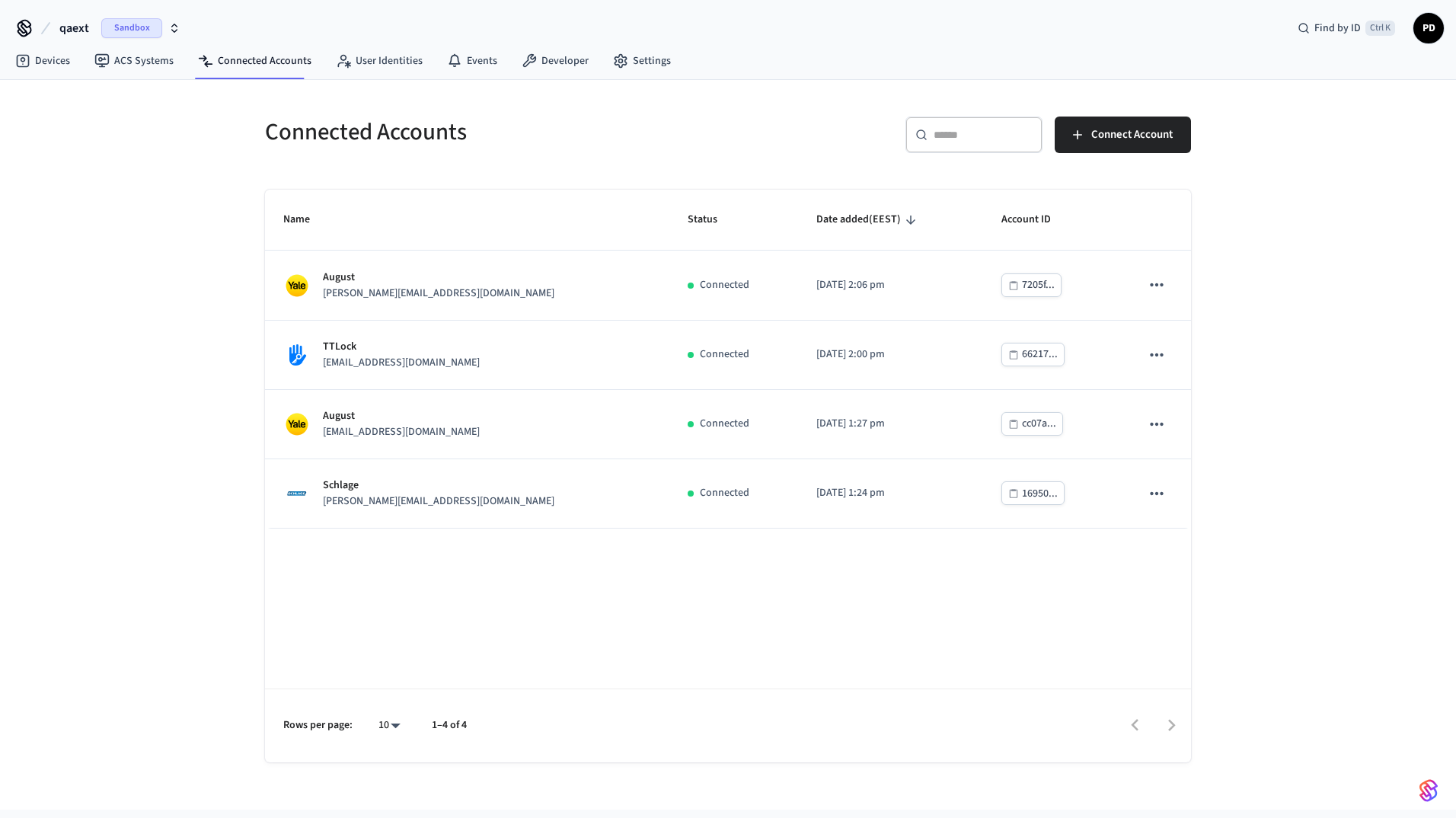 This screenshot has width=1456, height=818. I want to click on div: 66217..., so click(1040, 354).